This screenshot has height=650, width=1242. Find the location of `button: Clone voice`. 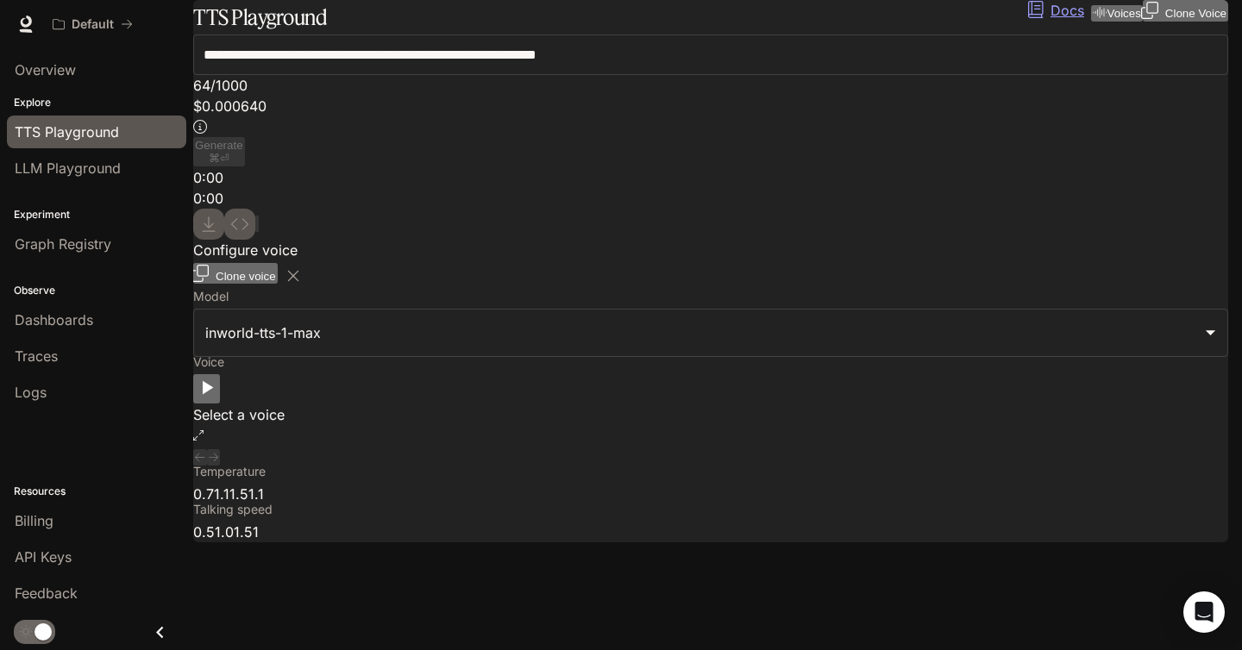

button: Clone voice is located at coordinates (235, 273).